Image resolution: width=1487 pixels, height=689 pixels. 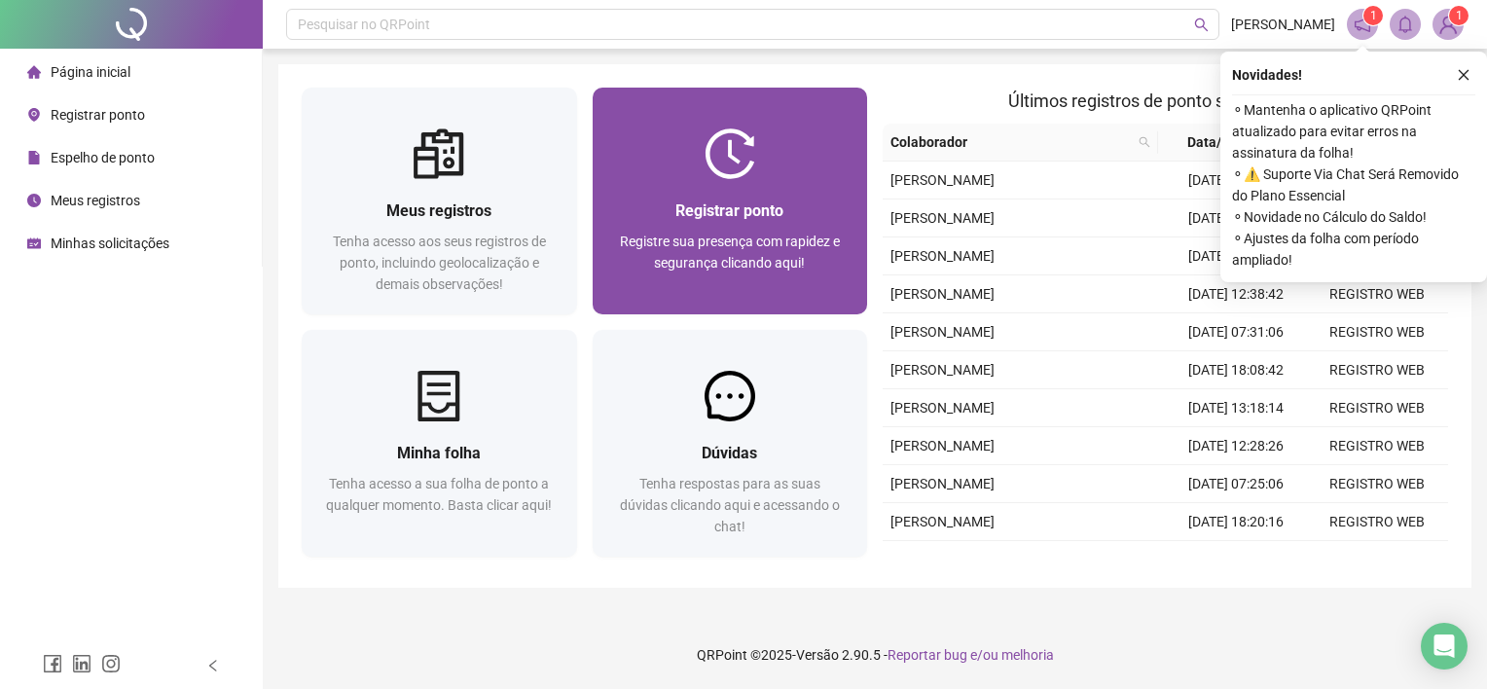 I want to click on span: Tenha acesso a sua folha de ponto a qualquer momento. Basta clicar aqui!, so click(x=439, y=494).